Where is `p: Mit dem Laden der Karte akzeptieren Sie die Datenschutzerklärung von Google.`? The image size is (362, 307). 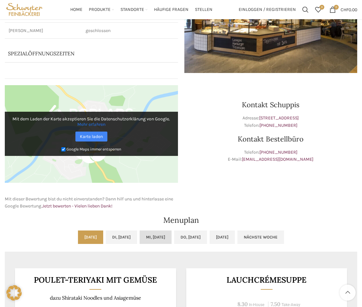 p: Mit dem Laden der Karte akzeptieren Sie die Datenschutzerklärung von Google. is located at coordinates (91, 121).